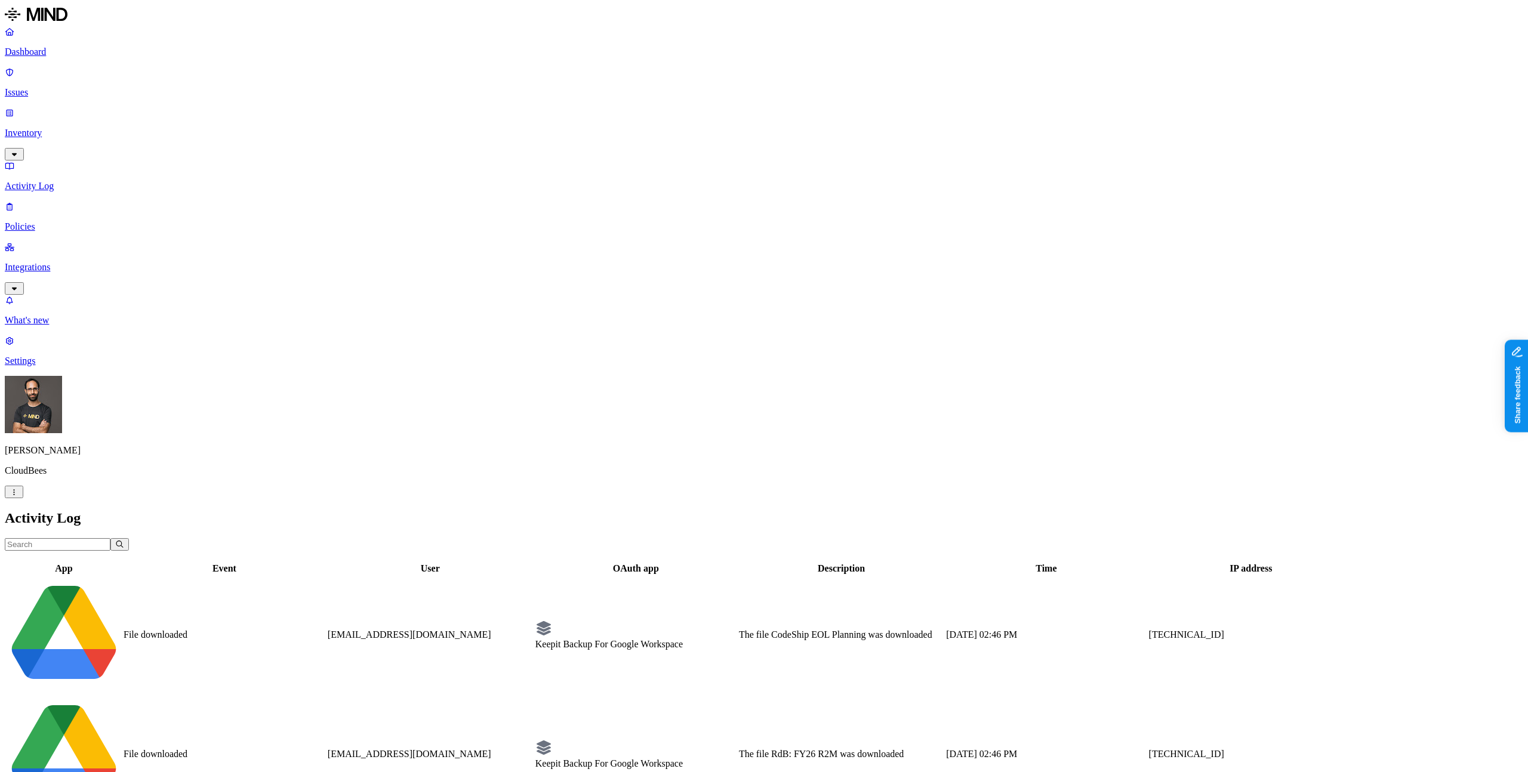  I want to click on div: App, so click(64, 569).